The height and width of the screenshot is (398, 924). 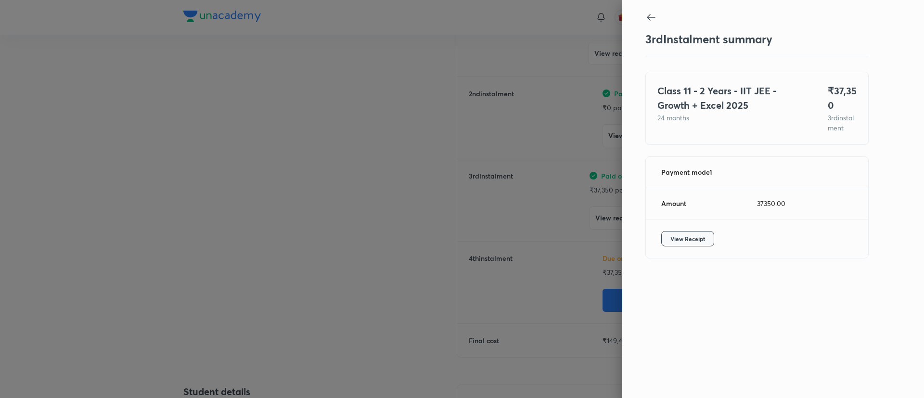 What do you see at coordinates (709, 39) in the screenshot?
I see `h3: 3 rd Instalment summary` at bounding box center [709, 39].